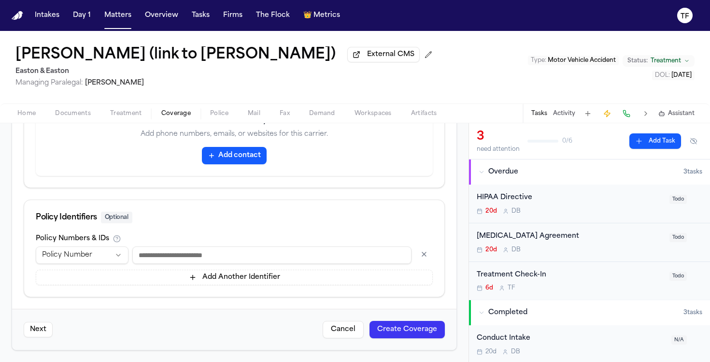 This screenshot has height=362, width=710. What do you see at coordinates (116, 217) in the screenshot?
I see `span: Optional` at bounding box center [116, 217].